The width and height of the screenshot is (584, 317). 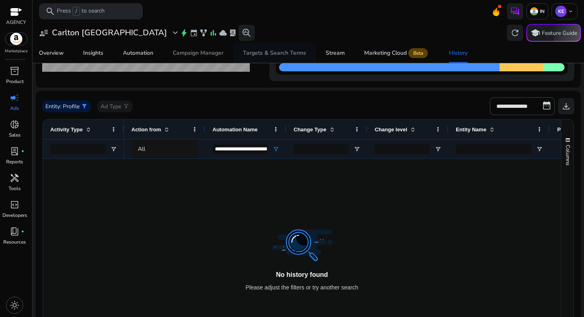 What do you see at coordinates (194, 33) in the screenshot?
I see `span: event` at bounding box center [194, 33].